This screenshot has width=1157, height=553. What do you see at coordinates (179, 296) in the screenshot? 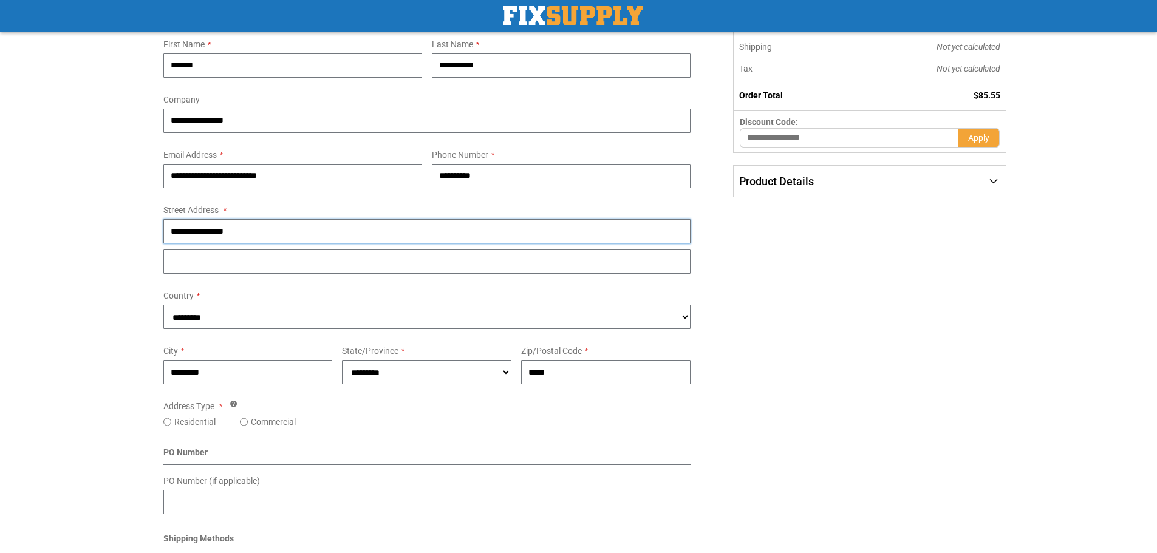
I see `span: Country` at bounding box center [179, 296].